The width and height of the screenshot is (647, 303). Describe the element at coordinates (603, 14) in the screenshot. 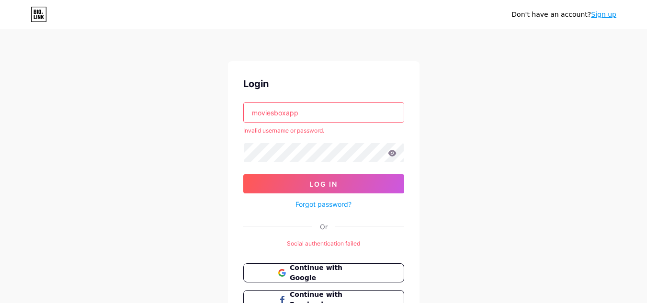

I see `a: Sign up` at that location.